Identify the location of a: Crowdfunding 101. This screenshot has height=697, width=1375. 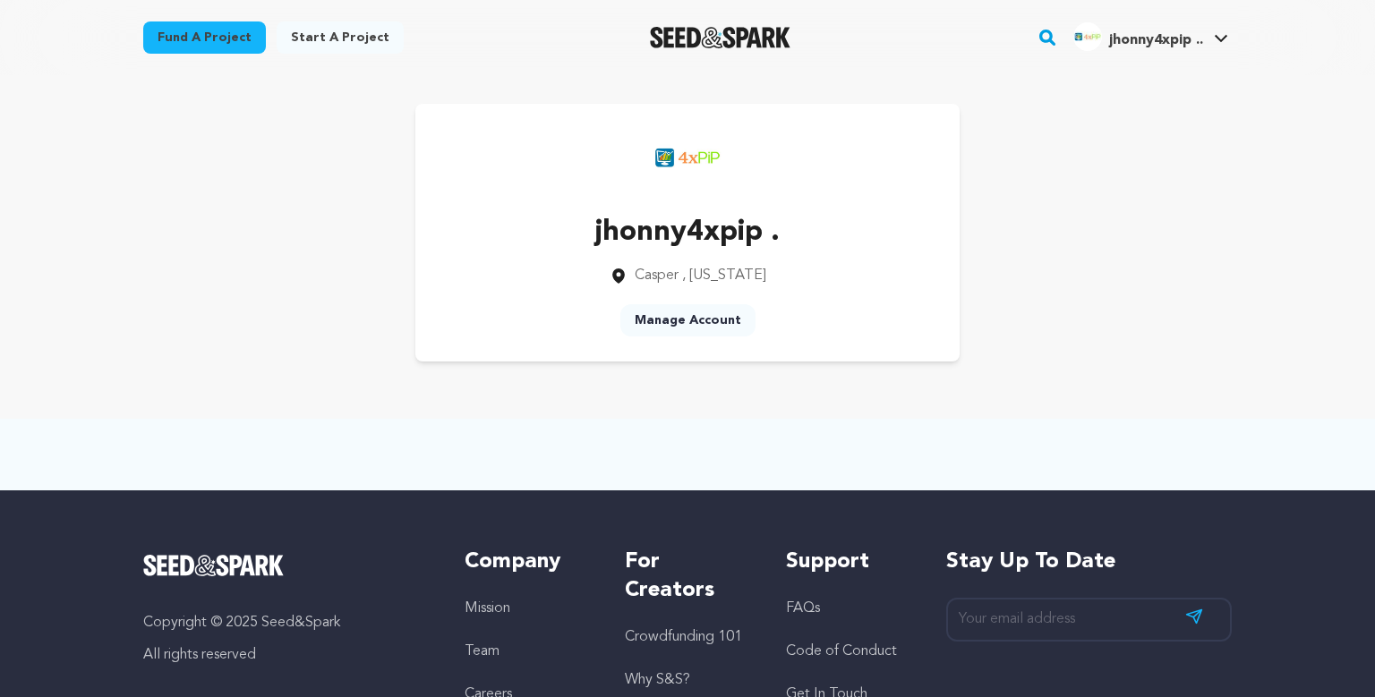
(683, 637).